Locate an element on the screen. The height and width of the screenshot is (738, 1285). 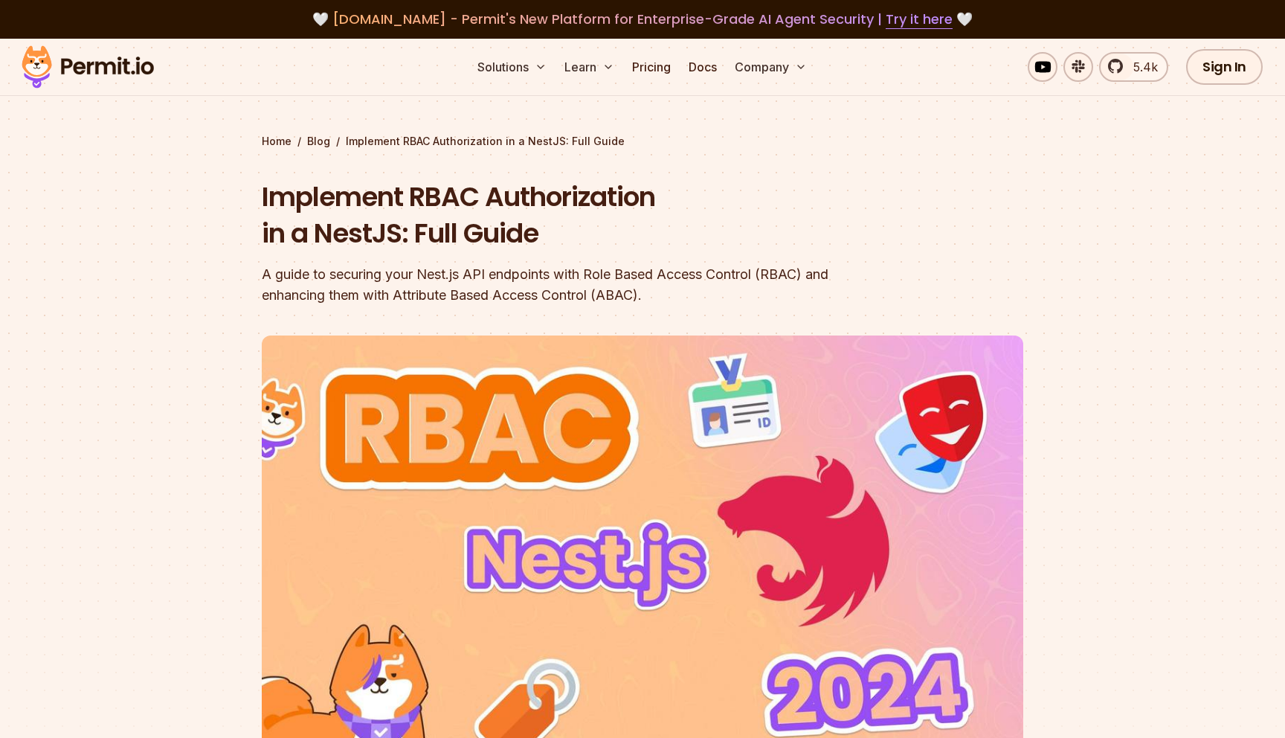
span: 5.4k is located at coordinates (1141, 67).